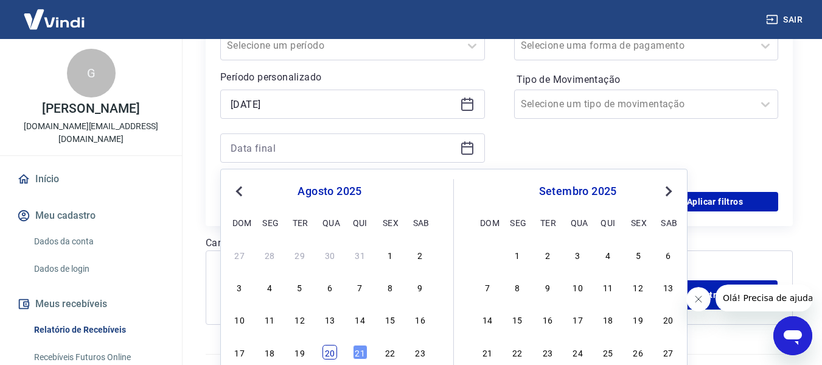 The image size is (822, 365). What do you see at coordinates (639, 352) in the screenshot?
I see `div: Choose sexta-feira, 26 de setembro de 2025` at bounding box center [639, 352].